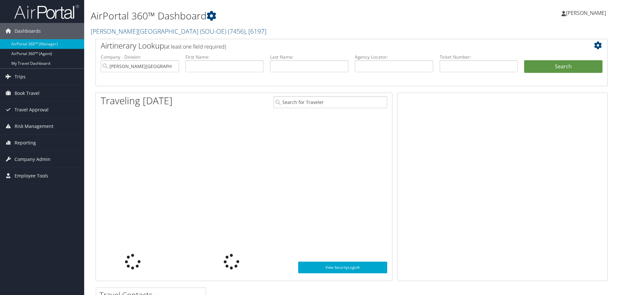 Image resolution: width=619 pixels, height=295 pixels. I want to click on label: First Name:, so click(225, 57).